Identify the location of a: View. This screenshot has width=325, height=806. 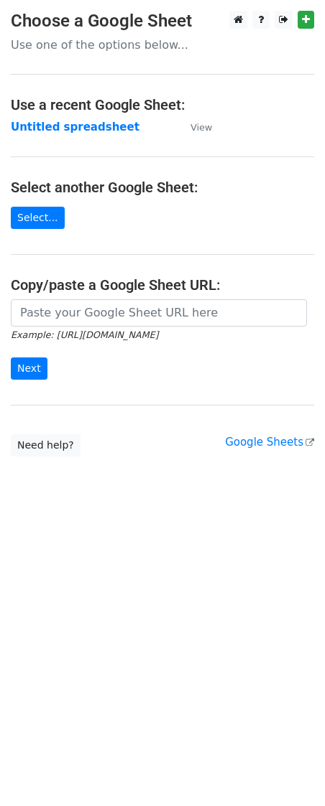
(194, 127).